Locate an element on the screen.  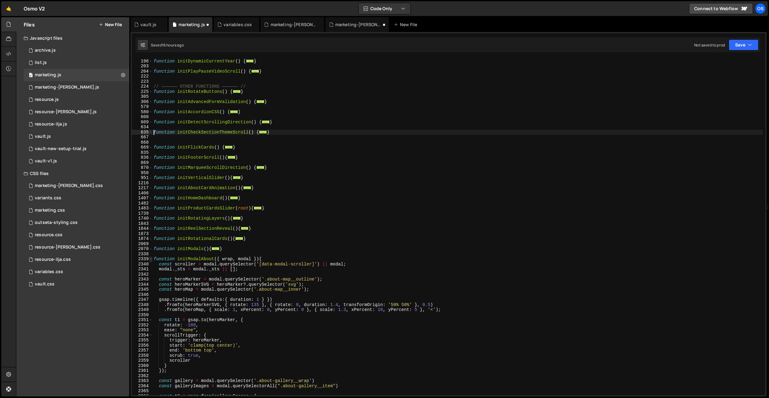
div: marketing.css is located at coordinates (50, 210).